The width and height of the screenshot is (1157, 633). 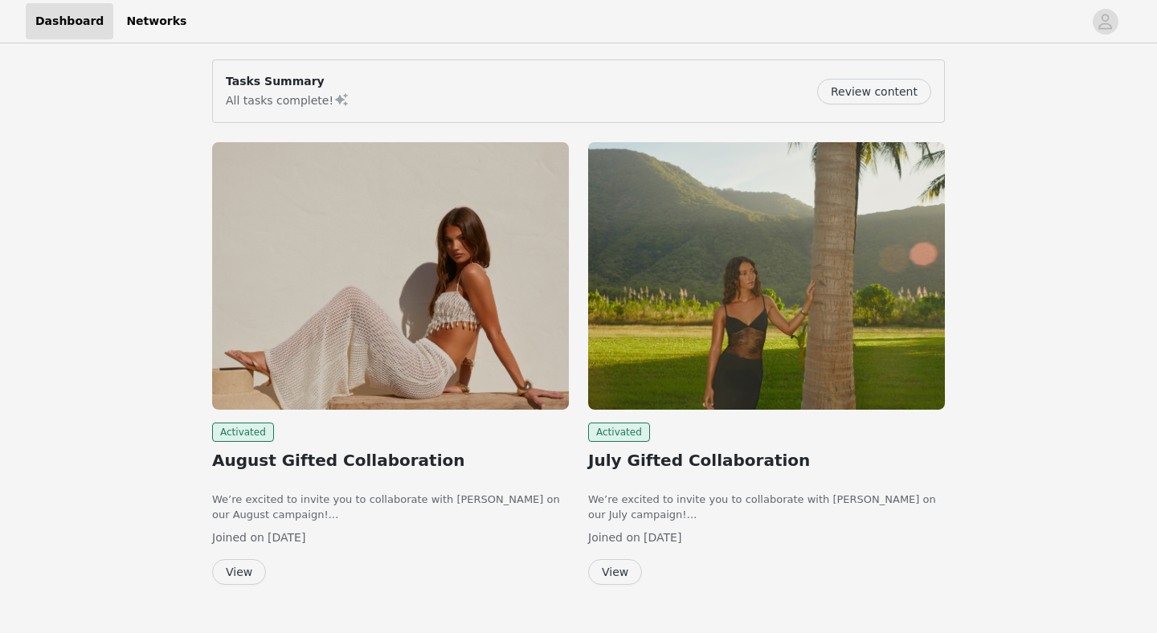 What do you see at coordinates (288, 81) in the screenshot?
I see `p: Tasks Summary` at bounding box center [288, 81].